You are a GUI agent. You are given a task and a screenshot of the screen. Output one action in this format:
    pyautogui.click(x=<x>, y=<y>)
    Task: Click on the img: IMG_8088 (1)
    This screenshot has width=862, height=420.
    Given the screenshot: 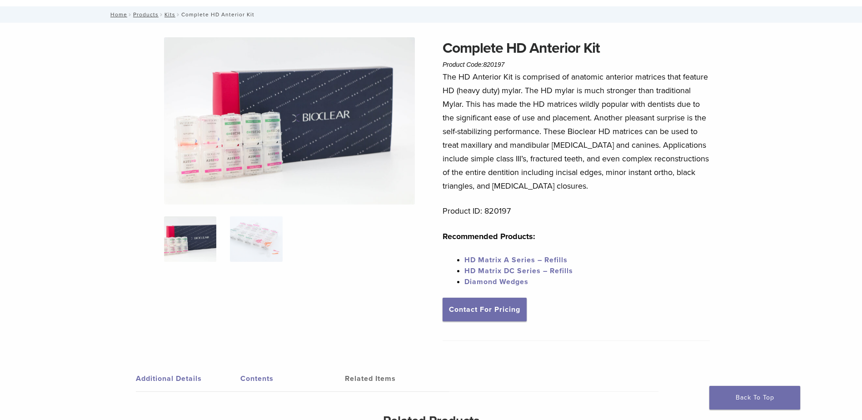 What is the action you would take?
    pyautogui.click(x=289, y=121)
    